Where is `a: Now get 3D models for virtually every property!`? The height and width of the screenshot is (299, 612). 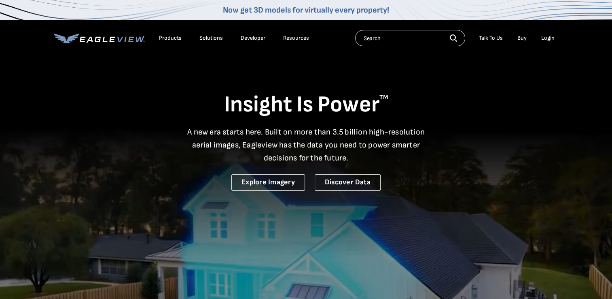 a: Now get 3D models for virtually every property! is located at coordinates (306, 10).